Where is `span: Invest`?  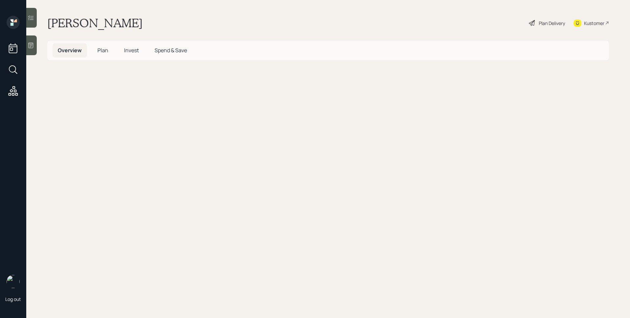 span: Invest is located at coordinates (131, 50).